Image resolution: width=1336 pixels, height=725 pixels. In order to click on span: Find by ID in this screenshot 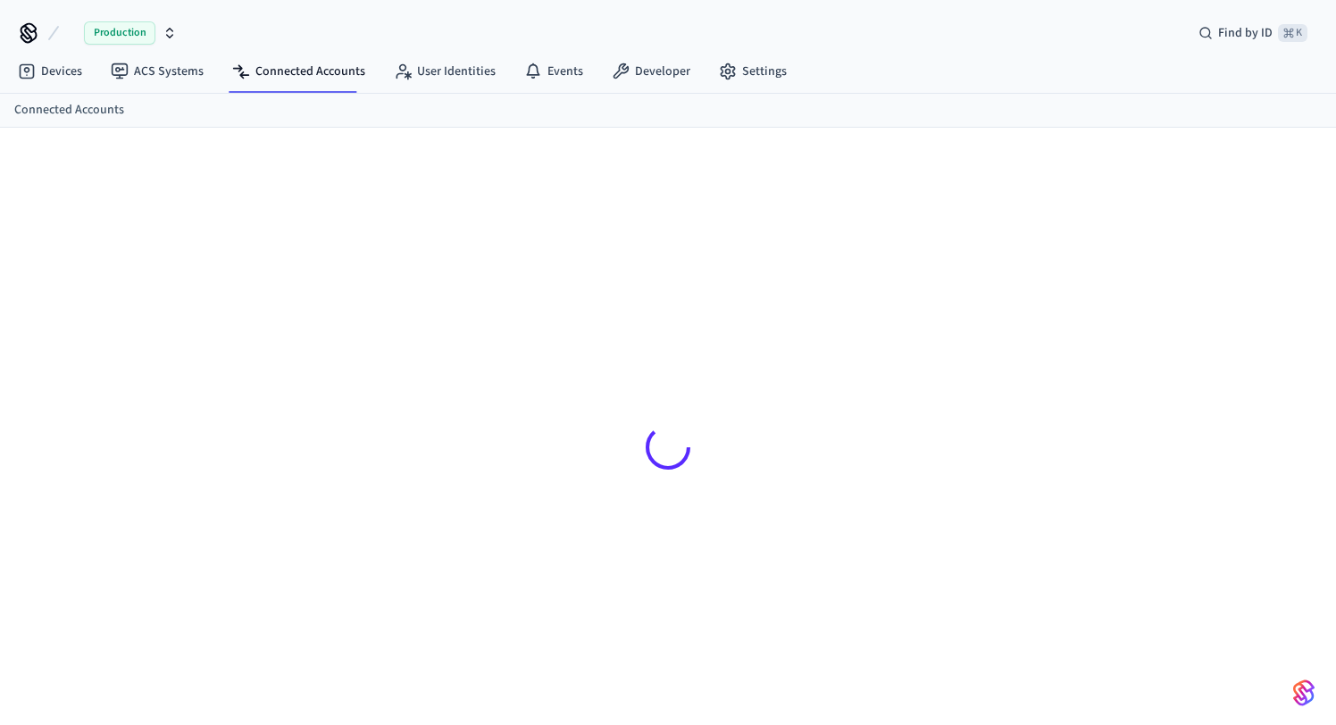, I will do `click(1245, 33)`.